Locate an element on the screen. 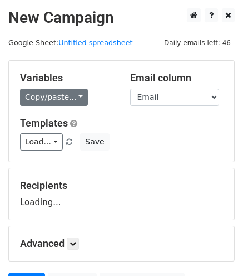 This screenshot has width=243, height=276. h5: Recipients is located at coordinates (121, 185).